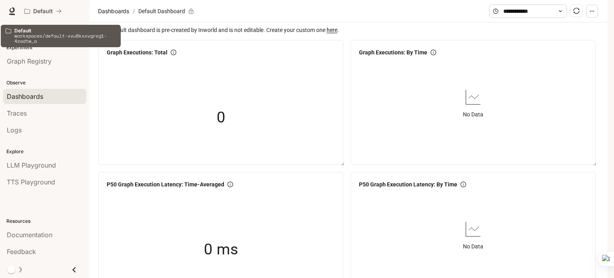 This screenshot has width=614, height=278. Describe the element at coordinates (113, 11) in the screenshot. I see `button: Dashboards` at that location.